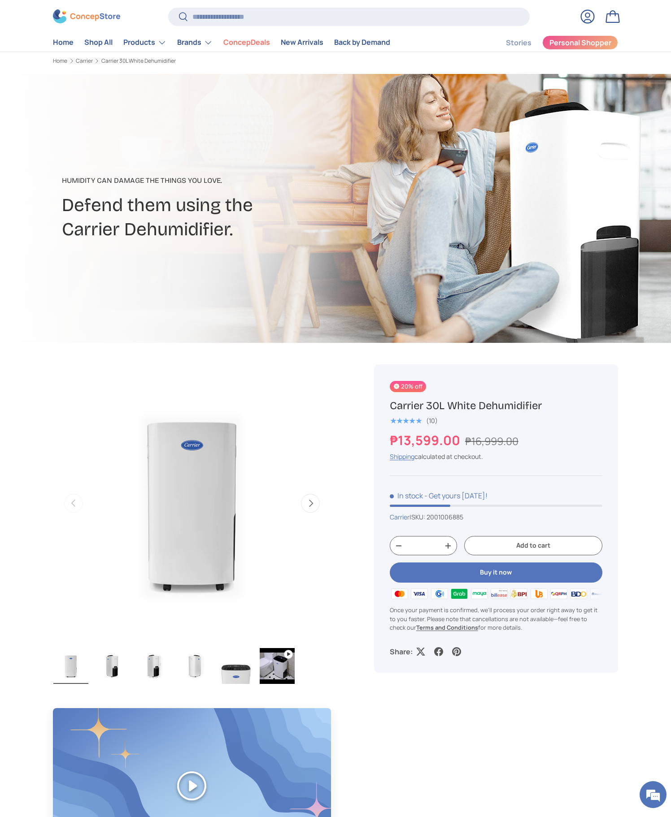  What do you see at coordinates (98, 43) in the screenshot?
I see `a: Shop All` at bounding box center [98, 43].